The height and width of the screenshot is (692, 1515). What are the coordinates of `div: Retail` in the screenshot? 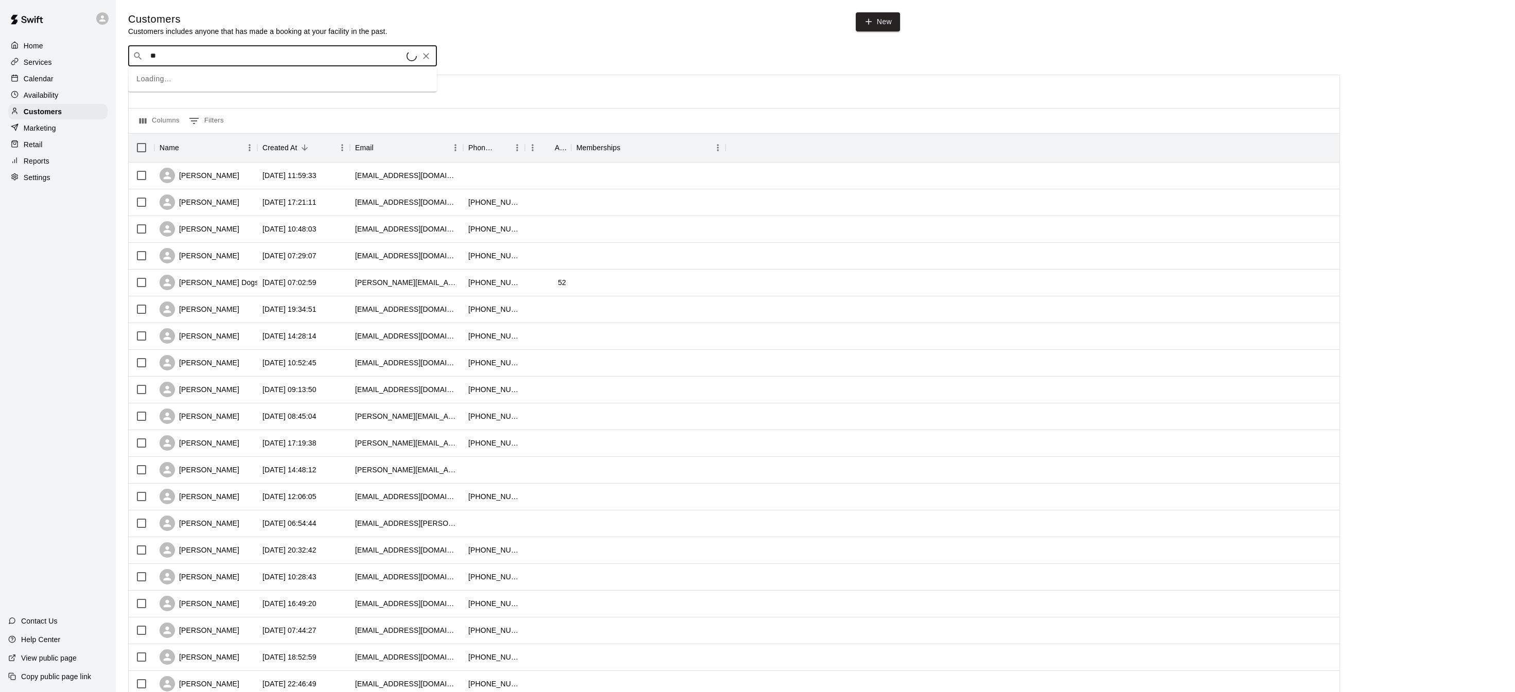 It's located at (58, 145).